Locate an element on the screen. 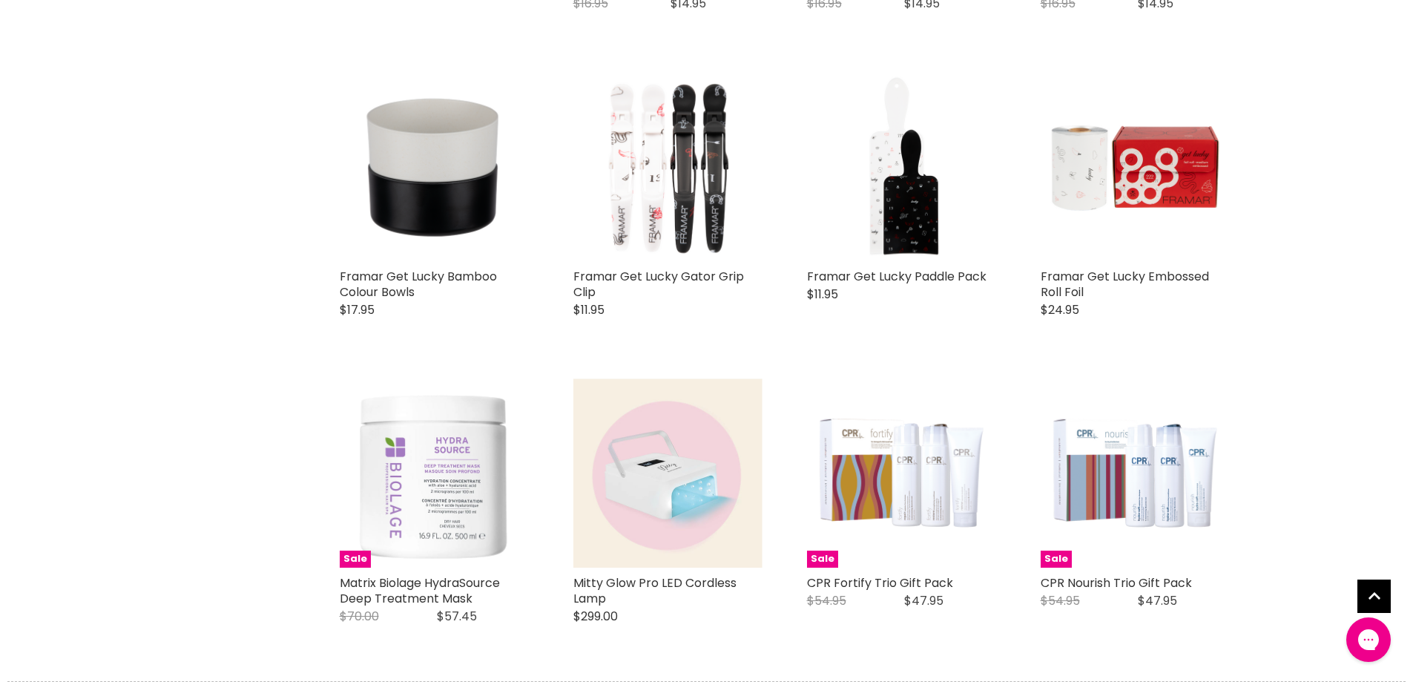  a: CPR Nourish Trio Gift Pack is located at coordinates (1116, 582).